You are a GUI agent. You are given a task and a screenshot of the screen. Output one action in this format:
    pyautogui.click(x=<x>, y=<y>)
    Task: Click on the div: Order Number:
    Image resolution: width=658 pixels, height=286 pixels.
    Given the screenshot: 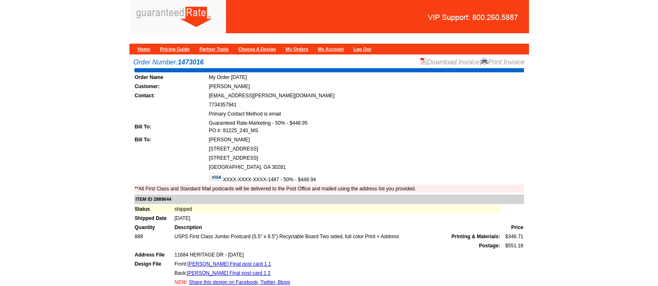 What is the action you would take?
    pyautogui.click(x=329, y=62)
    